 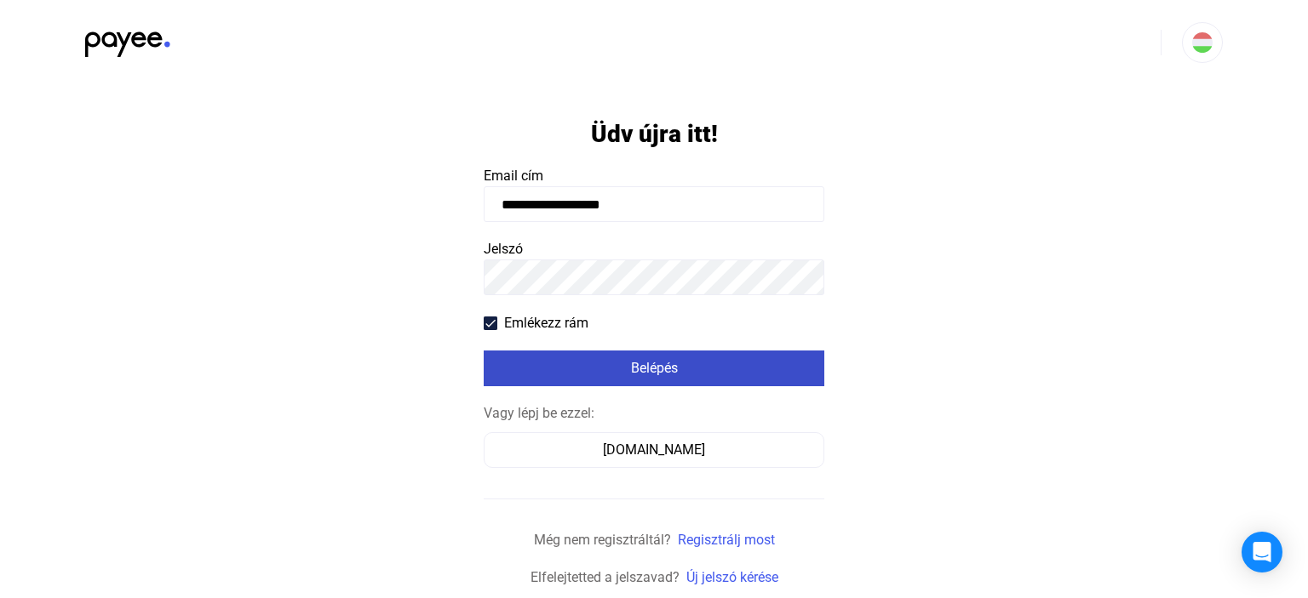 What do you see at coordinates (654, 369) in the screenshot?
I see `div: Belépés` at bounding box center [654, 369].